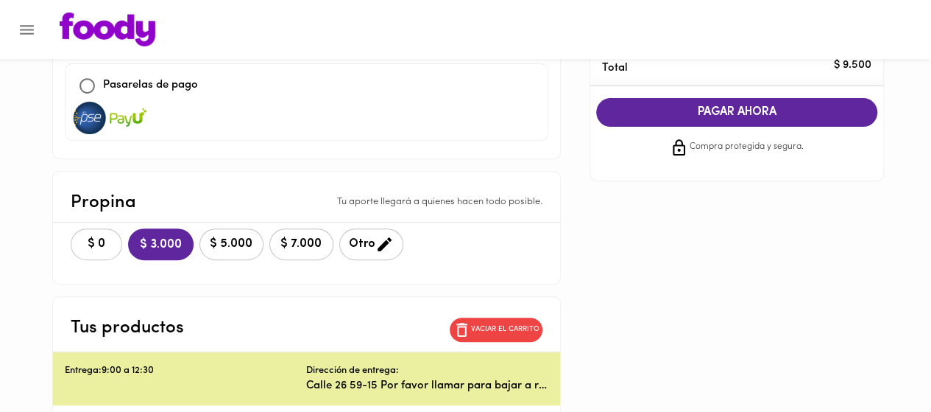 This screenshot has height=412, width=931. Describe the element at coordinates (440, 202) in the screenshot. I see `p: Tu aporte llegará a quienes hacen todo posible.` at that location.